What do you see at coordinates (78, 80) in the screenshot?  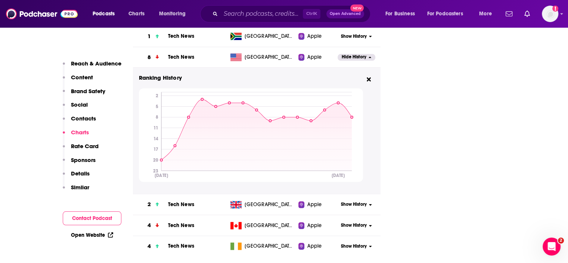 I see `button: Content` at bounding box center [78, 80].